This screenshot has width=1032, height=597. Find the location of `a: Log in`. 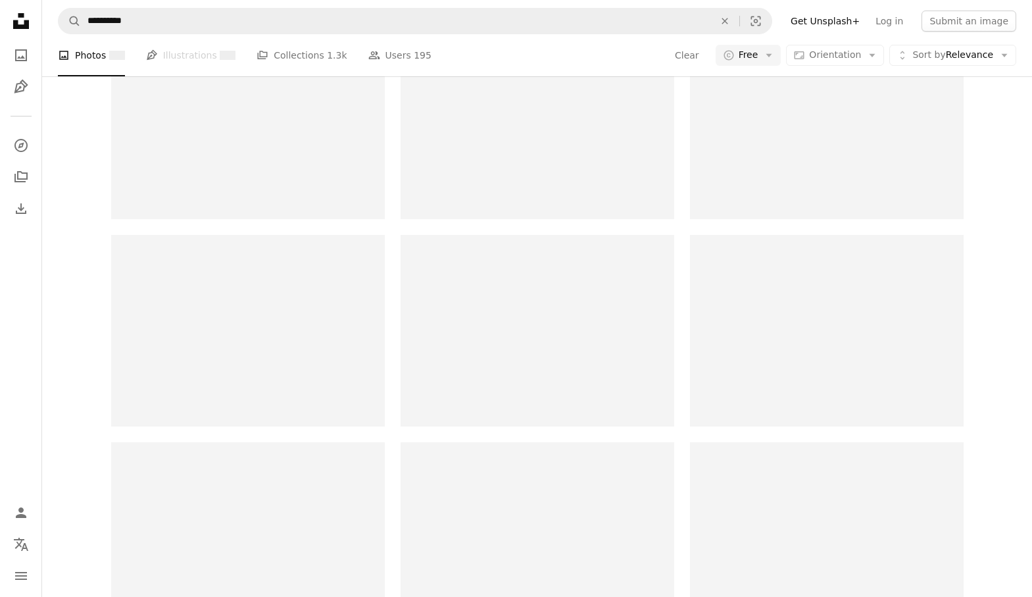

a: Log in is located at coordinates (889, 21).